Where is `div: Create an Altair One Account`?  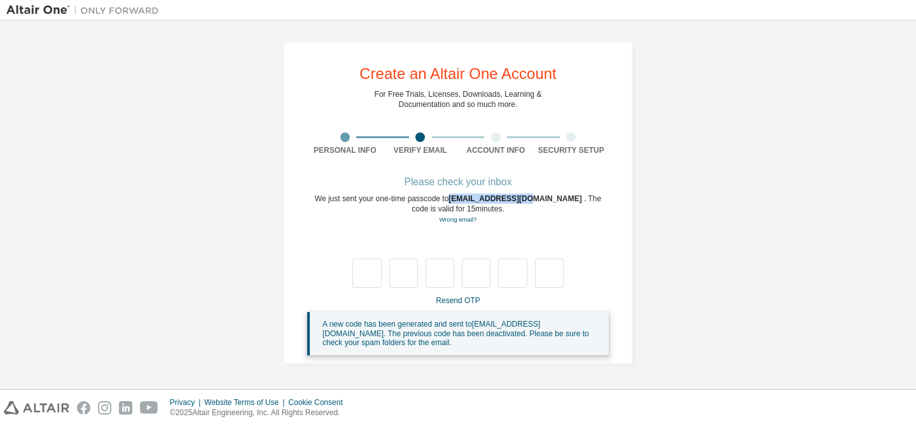
div: Create an Altair One Account is located at coordinates (458, 74).